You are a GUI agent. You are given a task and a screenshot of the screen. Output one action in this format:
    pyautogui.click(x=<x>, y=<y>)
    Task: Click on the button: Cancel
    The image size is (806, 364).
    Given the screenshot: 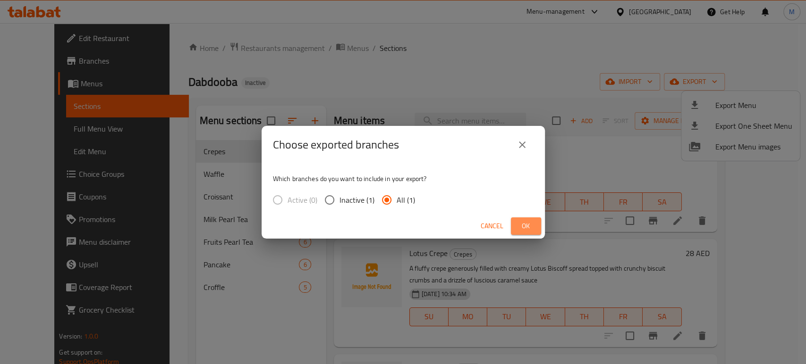 What is the action you would take?
    pyautogui.click(x=492, y=226)
    